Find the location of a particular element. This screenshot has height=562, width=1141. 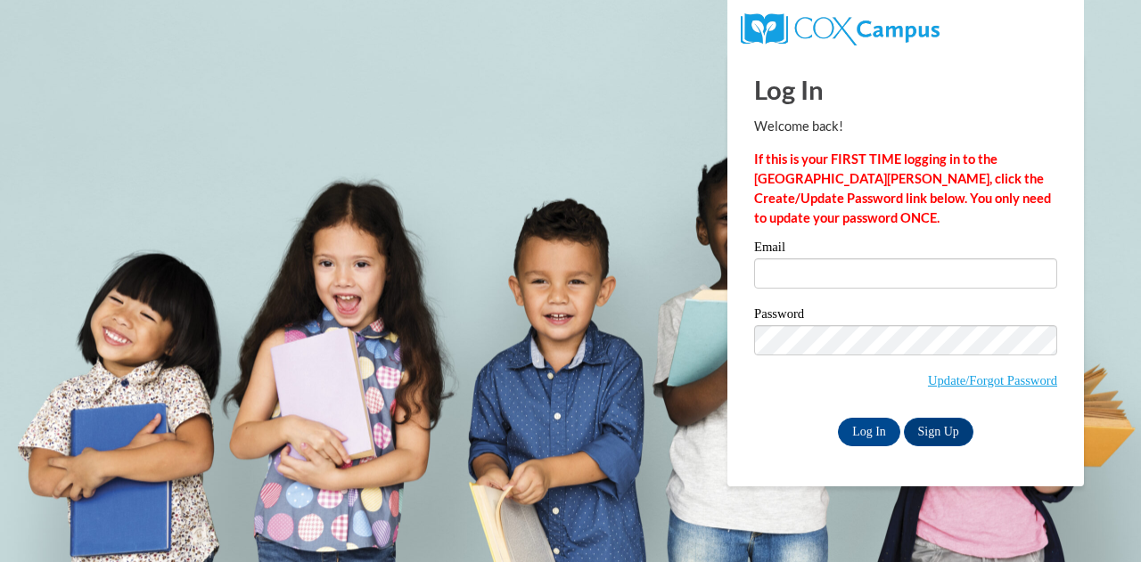

a: Sign Up is located at coordinates (938, 432).